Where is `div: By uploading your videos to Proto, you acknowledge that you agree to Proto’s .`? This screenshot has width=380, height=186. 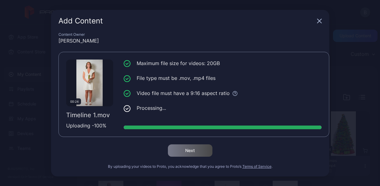 div: By uploading your videos to Proto, you acknowledge that you agree to Proto’s . is located at coordinates (190, 167).